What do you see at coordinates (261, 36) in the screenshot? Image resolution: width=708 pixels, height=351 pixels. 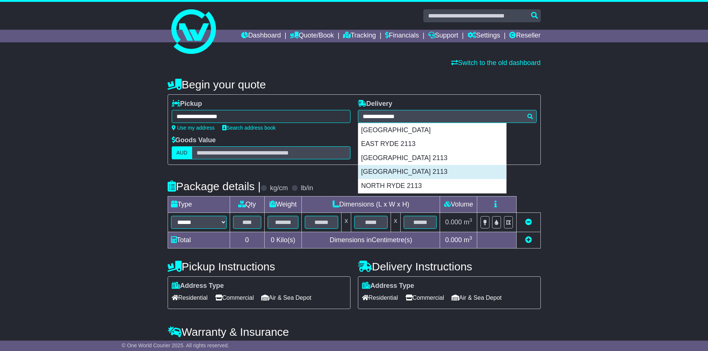 I see `a: Dashboard` at bounding box center [261, 36].